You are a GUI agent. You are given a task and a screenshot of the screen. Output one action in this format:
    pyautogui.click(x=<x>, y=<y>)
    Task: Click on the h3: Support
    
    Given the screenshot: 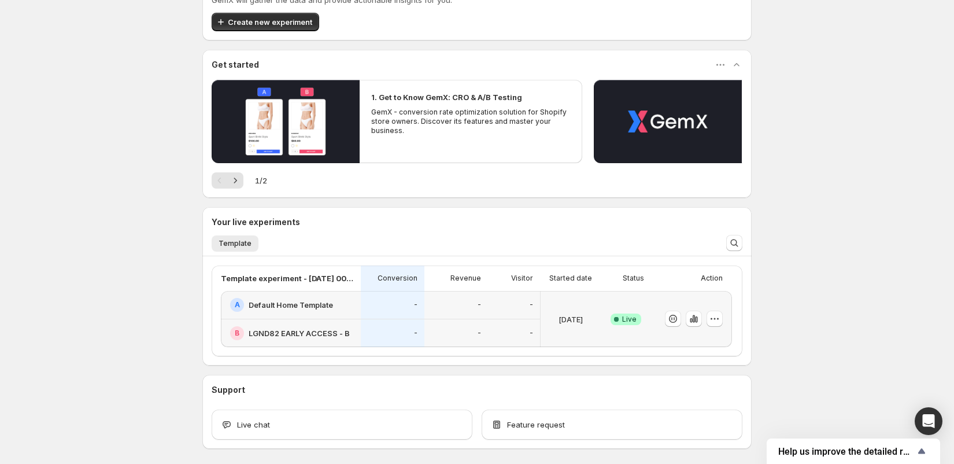 What is the action you would take?
    pyautogui.click(x=228, y=390)
    